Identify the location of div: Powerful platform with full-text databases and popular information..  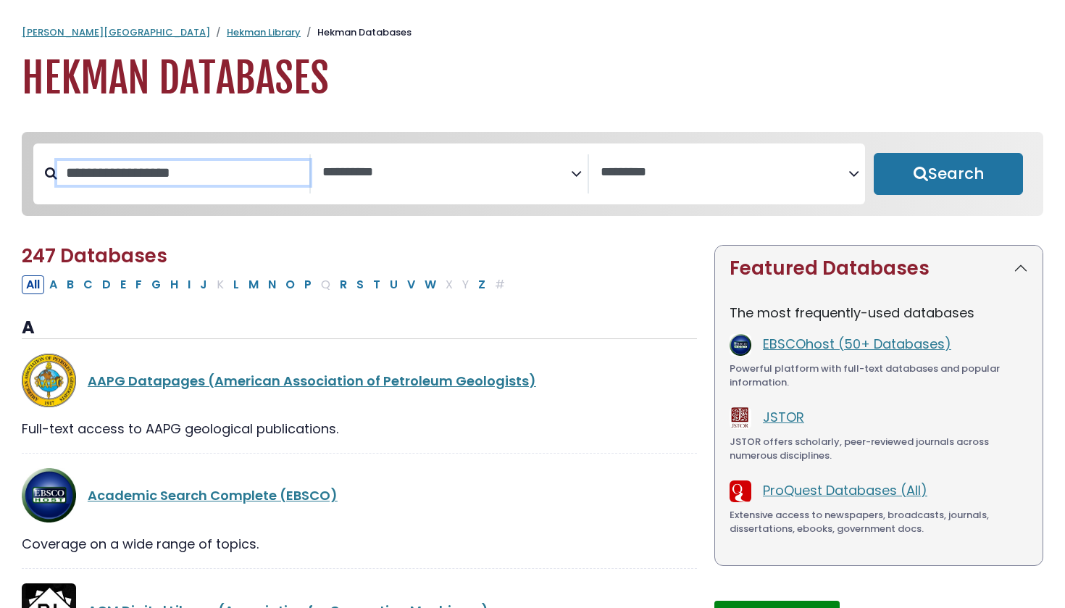
(879, 375).